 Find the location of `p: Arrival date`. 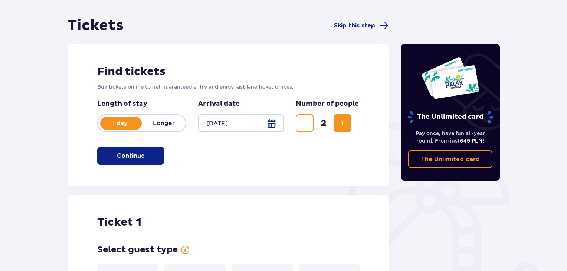

p: Arrival date is located at coordinates (219, 104).